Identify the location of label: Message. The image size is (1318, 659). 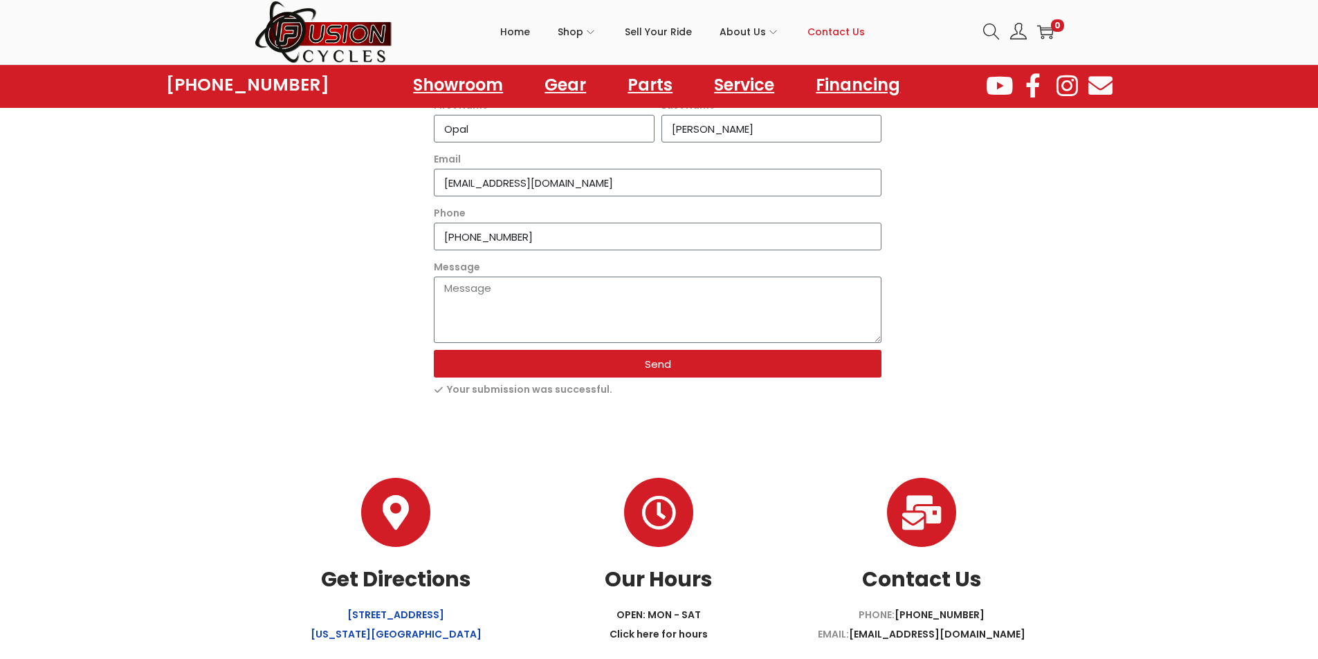
(456, 267).